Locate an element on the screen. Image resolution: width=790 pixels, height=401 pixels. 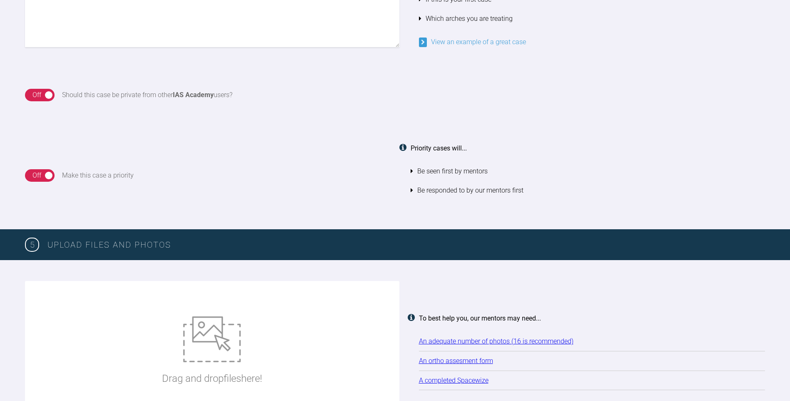
strong: IAS Academy is located at coordinates (193, 95).